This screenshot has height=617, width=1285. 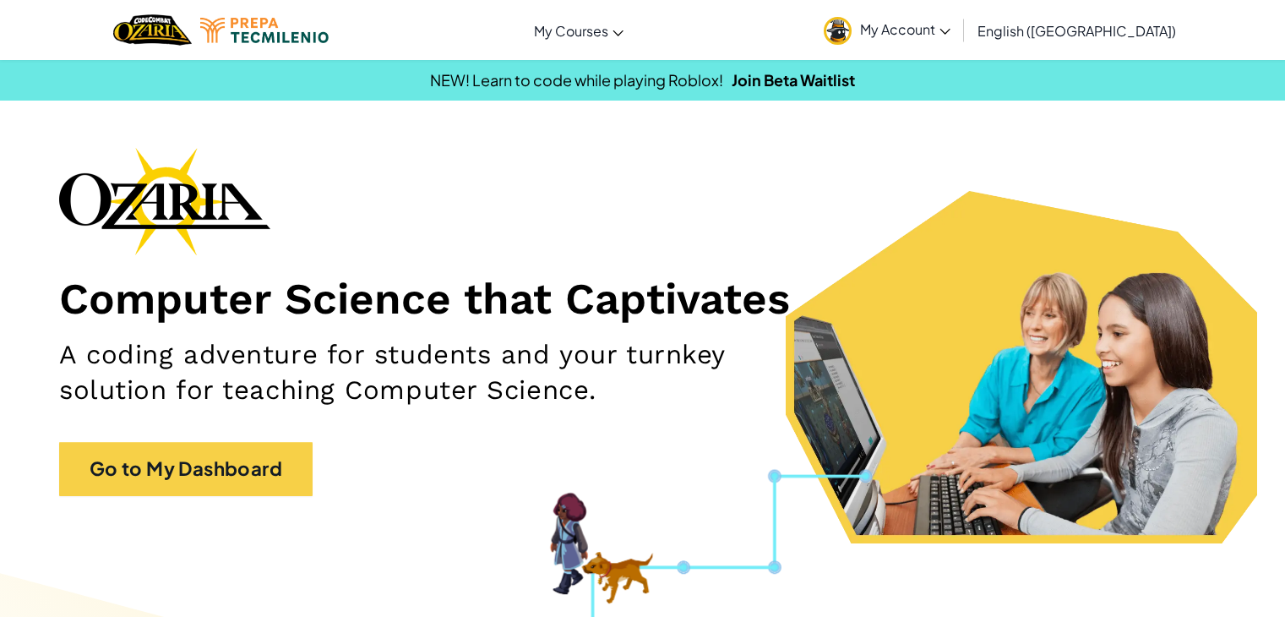 I want to click on a: Join Beta Waitlist, so click(x=793, y=79).